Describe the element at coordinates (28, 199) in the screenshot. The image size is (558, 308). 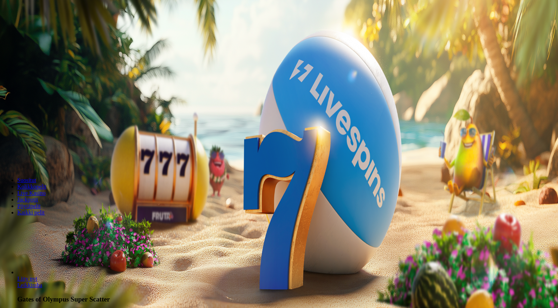
I see `a: Jackpotit` at that location.